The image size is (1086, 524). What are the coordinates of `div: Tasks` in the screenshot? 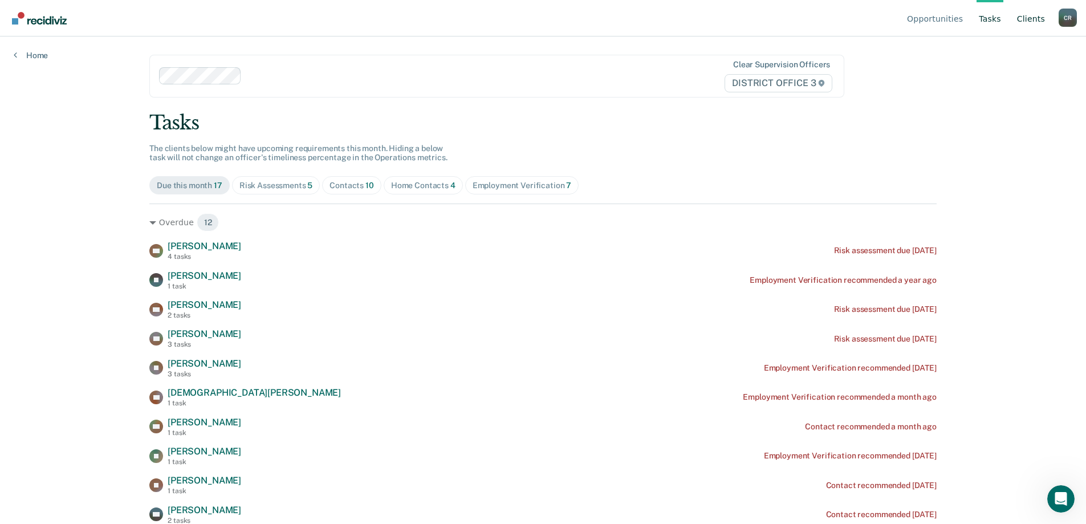 It's located at (543, 123).